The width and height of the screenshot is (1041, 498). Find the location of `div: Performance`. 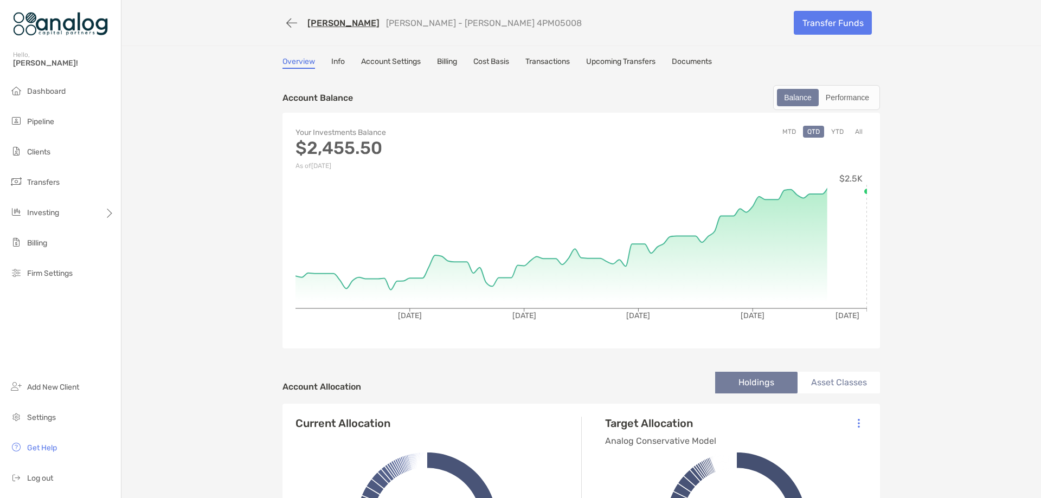

div: Performance is located at coordinates (848, 98).